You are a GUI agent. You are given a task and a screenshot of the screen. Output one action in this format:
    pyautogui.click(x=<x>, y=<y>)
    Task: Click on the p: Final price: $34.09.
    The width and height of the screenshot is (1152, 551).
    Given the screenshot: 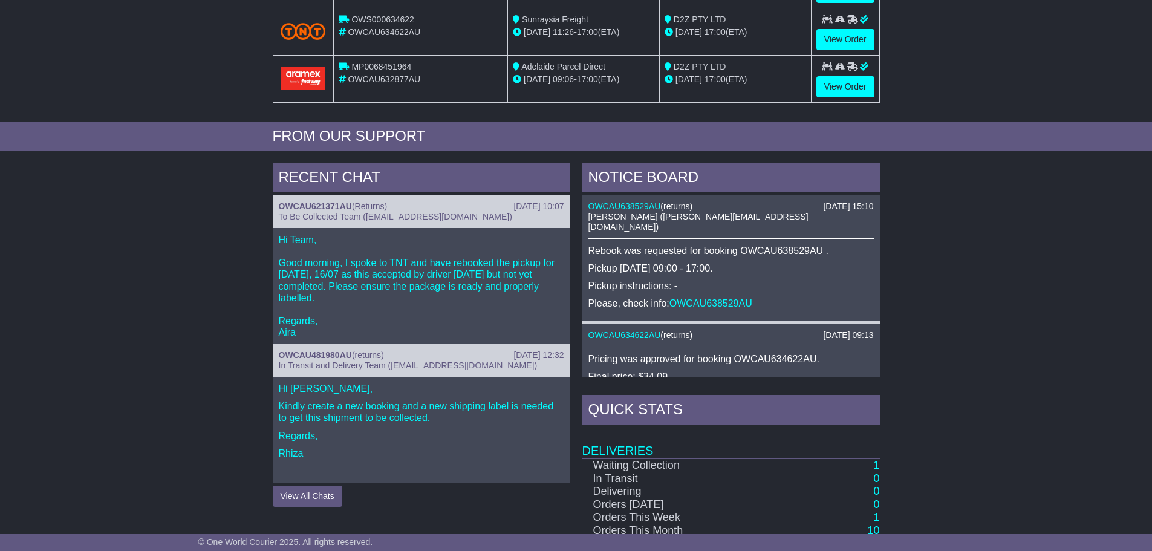 What is the action you would take?
    pyautogui.click(x=731, y=376)
    